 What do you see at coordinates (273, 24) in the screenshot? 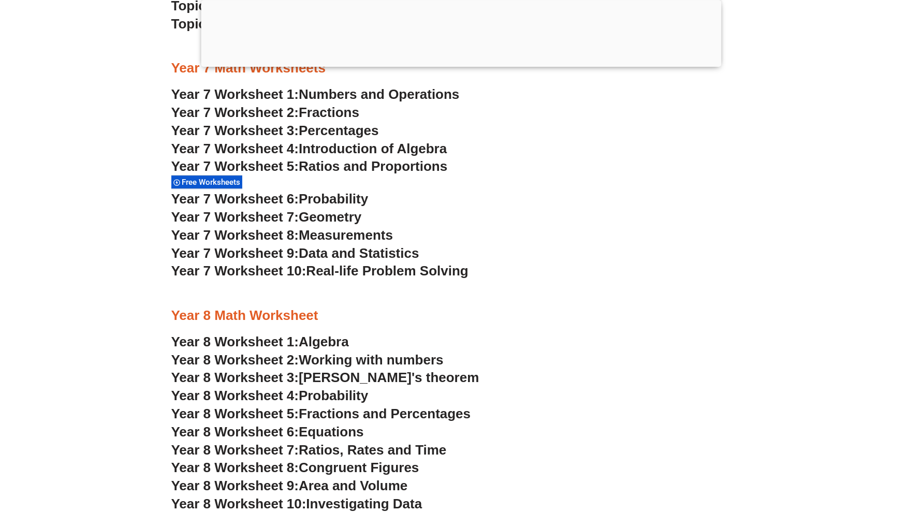
I see `a: Topic 16:Working with Numbers` at bounding box center [273, 24].